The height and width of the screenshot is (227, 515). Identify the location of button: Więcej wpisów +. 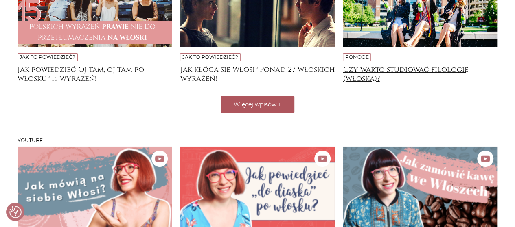
(258, 105).